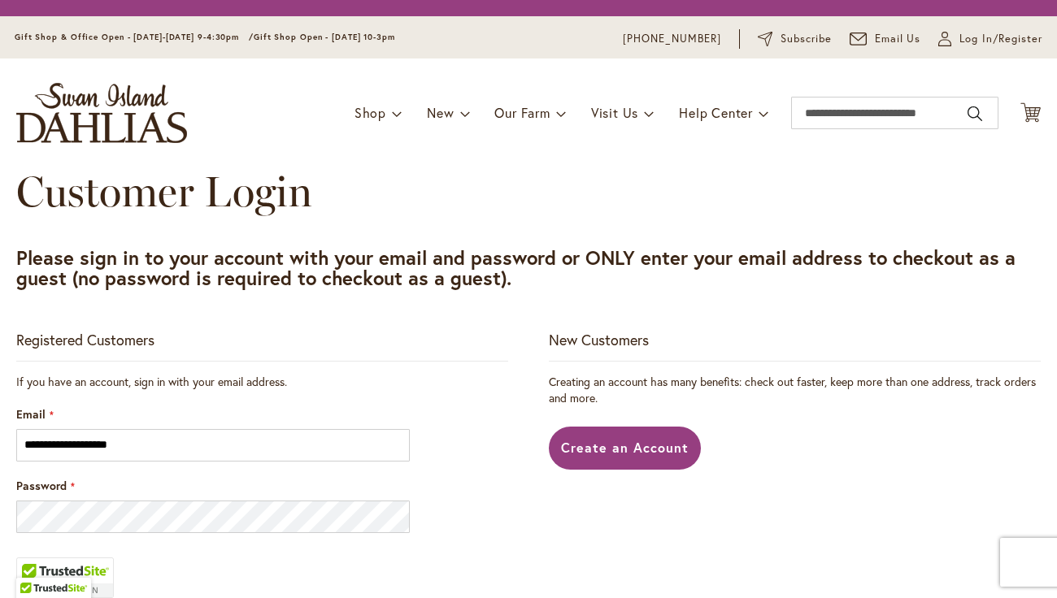  Describe the element at coordinates (885, 39) in the screenshot. I see `a: Email Us` at that location.